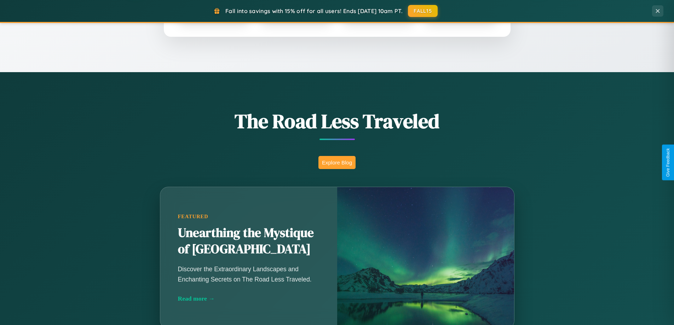 The height and width of the screenshot is (325, 674). I want to click on button: FALL15, so click(423, 11).